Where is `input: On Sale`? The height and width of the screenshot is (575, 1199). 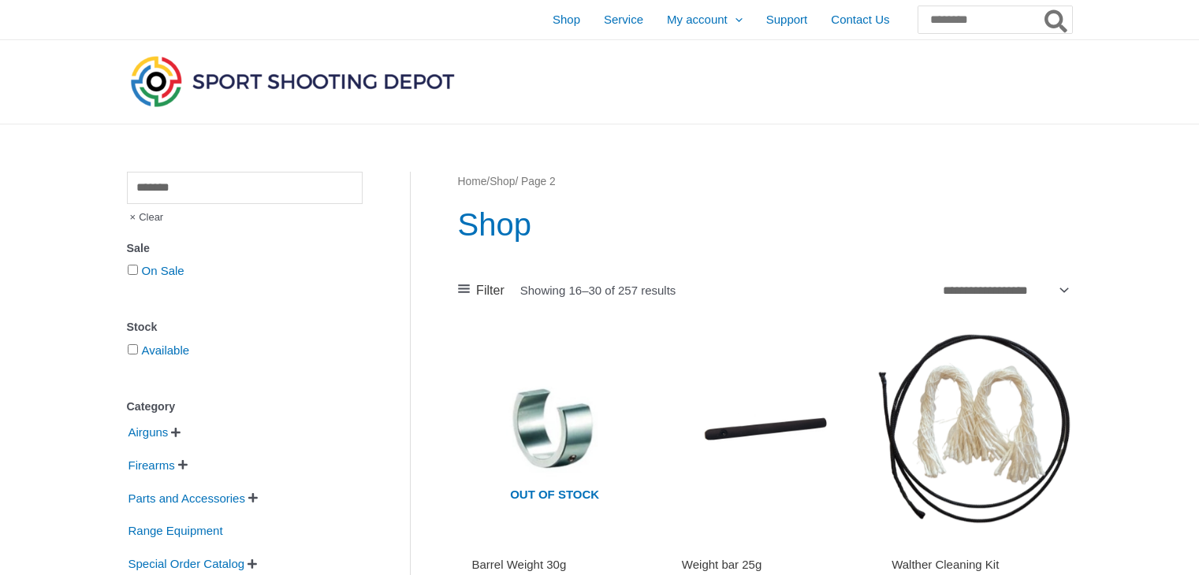
input: On Sale is located at coordinates (132, 270).